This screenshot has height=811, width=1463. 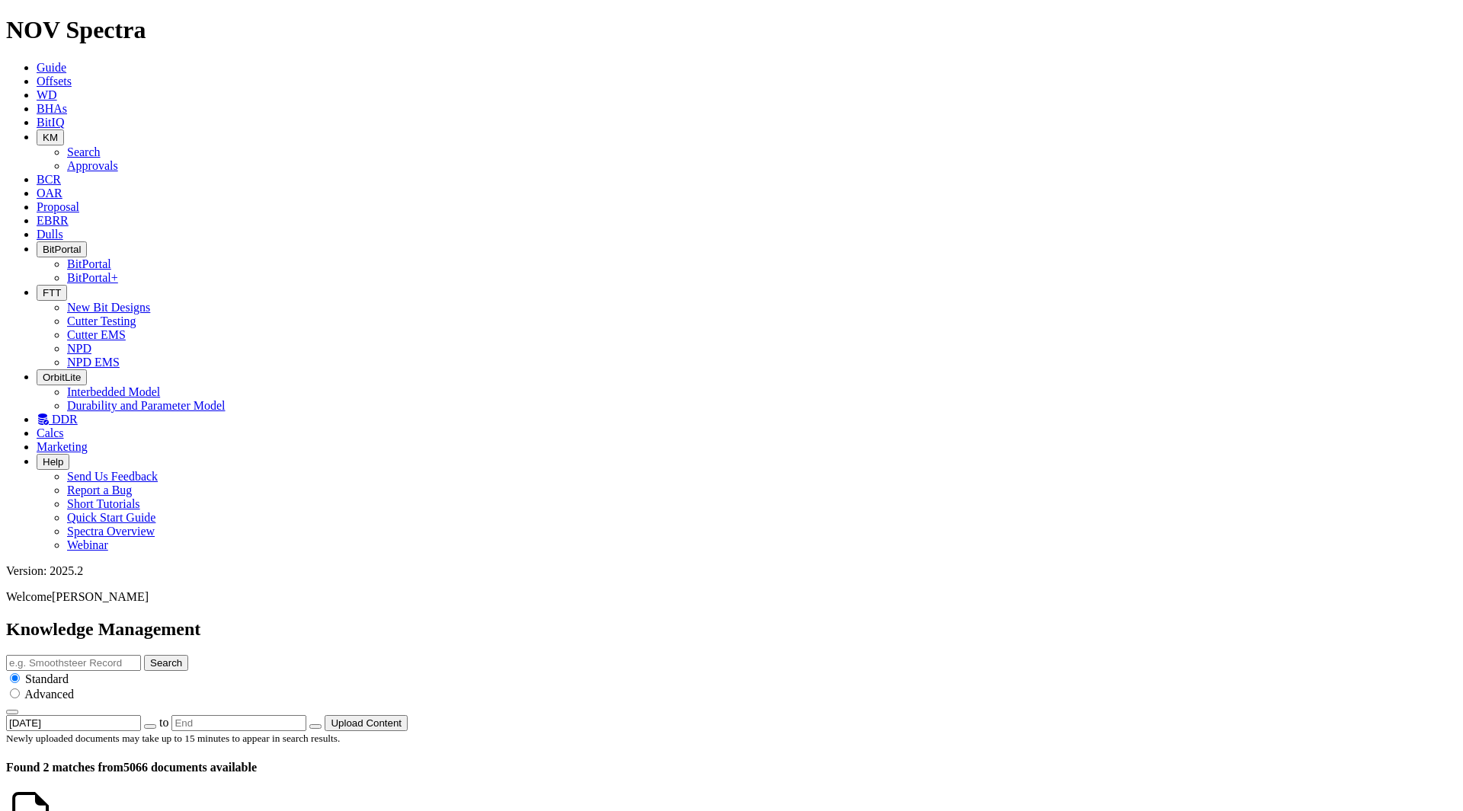 What do you see at coordinates (52, 108) in the screenshot?
I see `a: BHAs` at bounding box center [52, 108].